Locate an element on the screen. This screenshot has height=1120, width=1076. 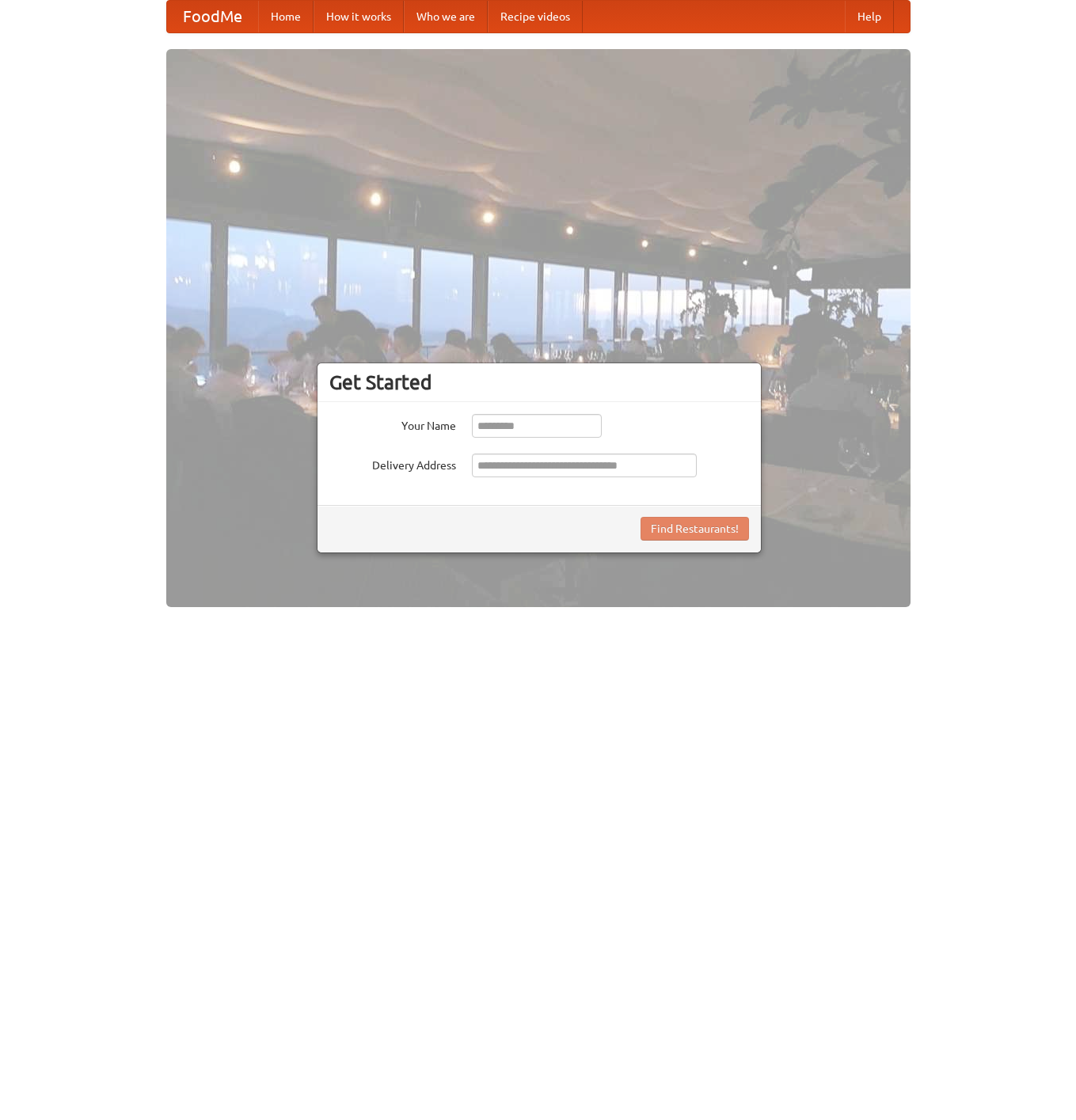
label: Delivery Address is located at coordinates (393, 463).